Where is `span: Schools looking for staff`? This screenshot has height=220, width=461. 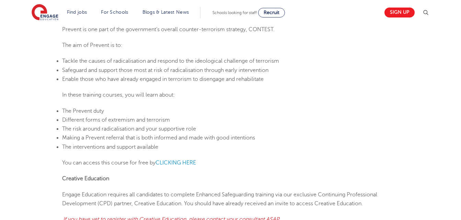
span: Schools looking for staff is located at coordinates (235, 13).